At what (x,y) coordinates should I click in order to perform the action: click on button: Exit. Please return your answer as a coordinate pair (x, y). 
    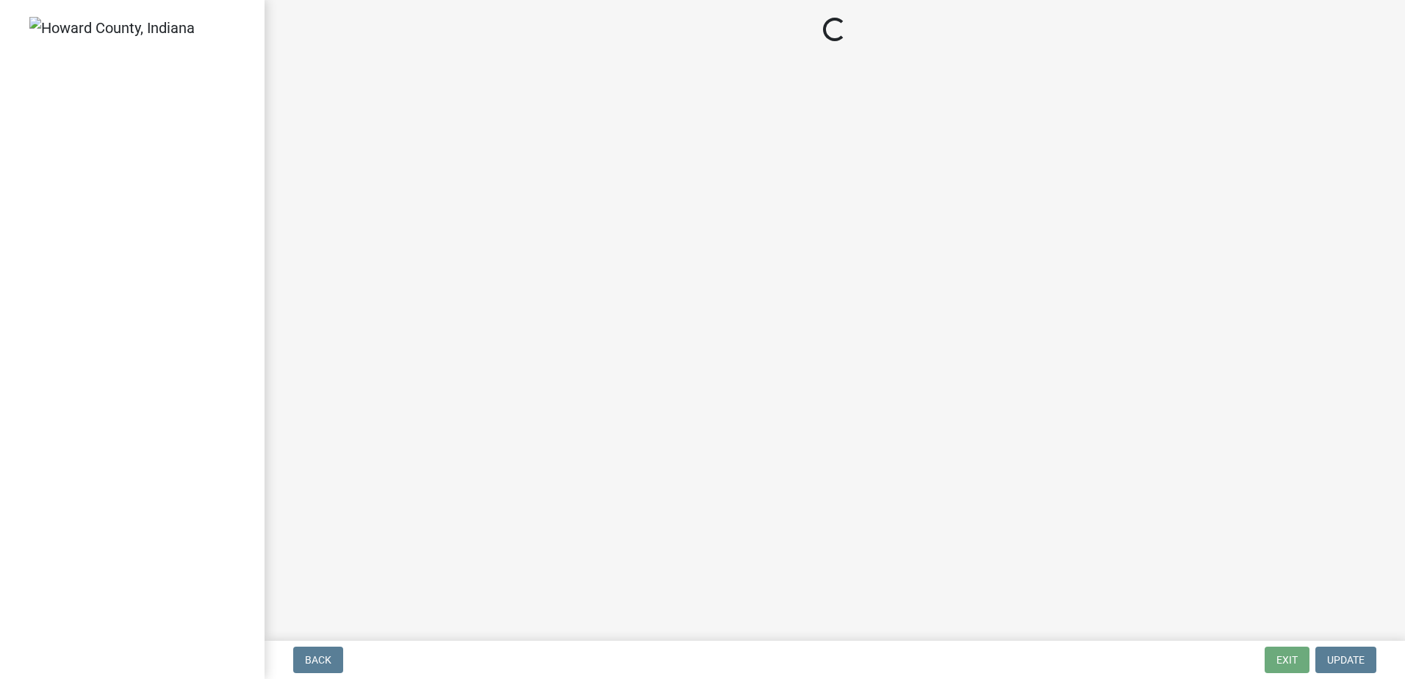
    Looking at the image, I should click on (1286, 660).